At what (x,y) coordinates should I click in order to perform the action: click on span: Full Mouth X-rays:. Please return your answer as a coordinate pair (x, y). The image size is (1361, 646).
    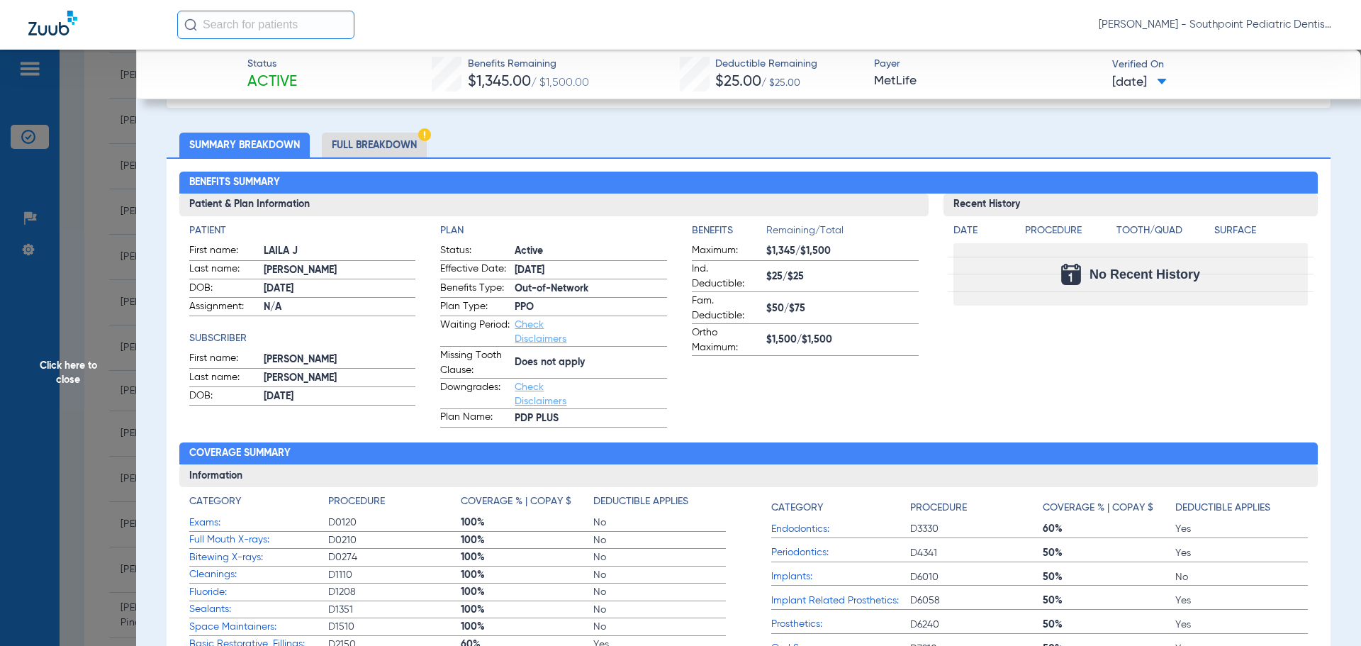
    Looking at the image, I should click on (259, 539).